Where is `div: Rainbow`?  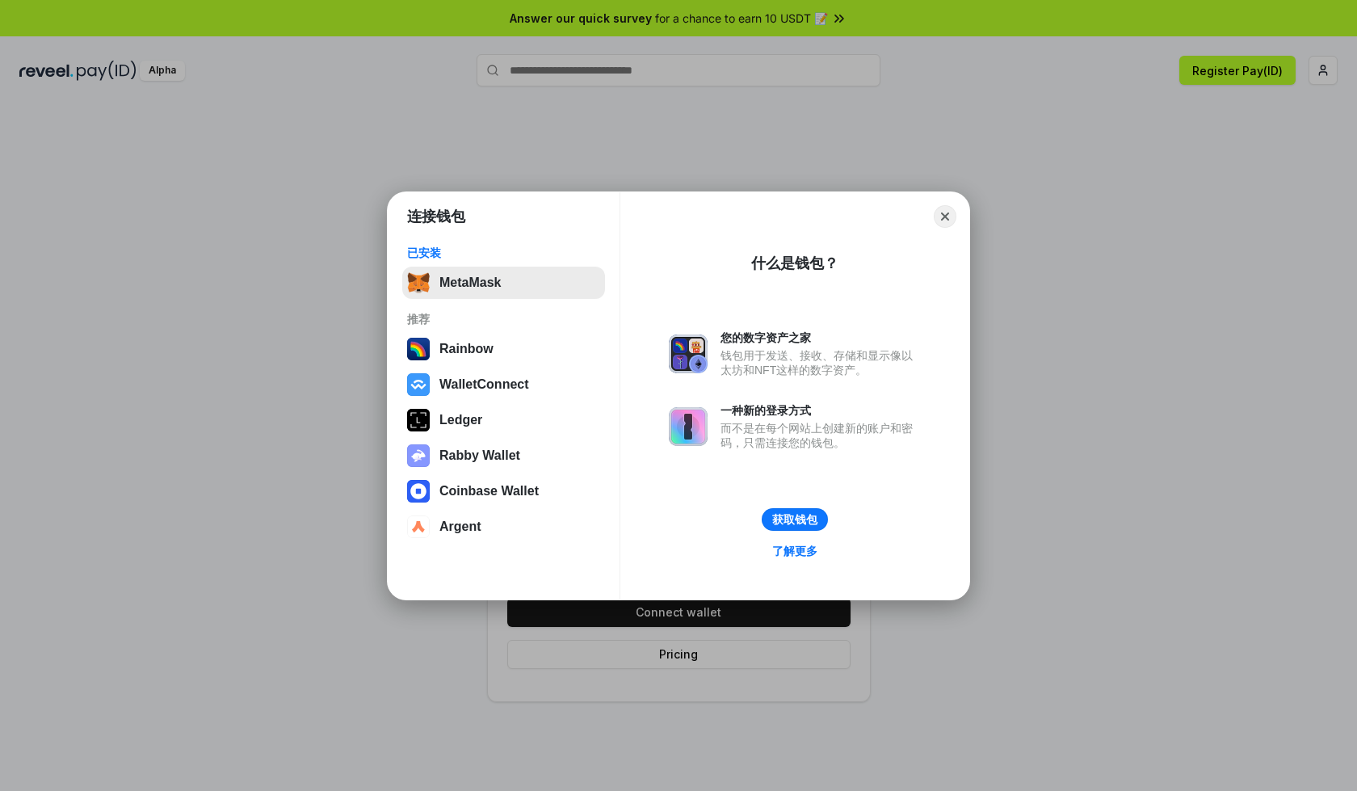
div: Rainbow is located at coordinates (466, 349).